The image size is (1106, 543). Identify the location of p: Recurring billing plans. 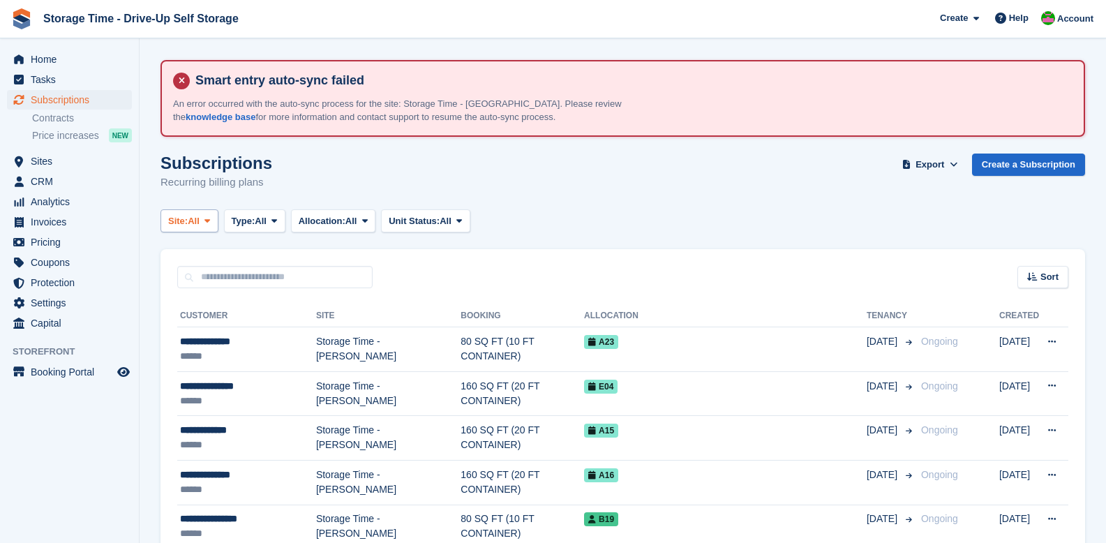
(216, 182).